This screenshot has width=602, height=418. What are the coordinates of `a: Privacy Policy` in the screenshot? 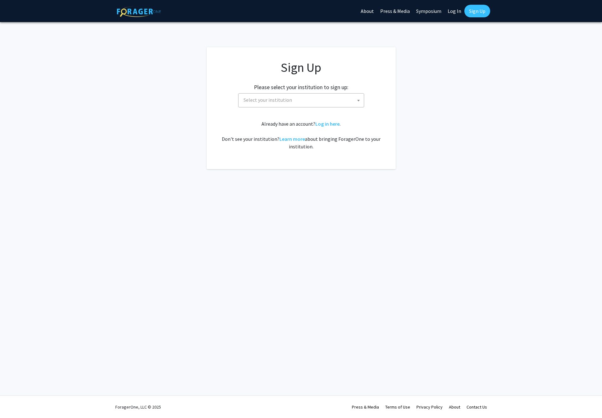 It's located at (430, 407).